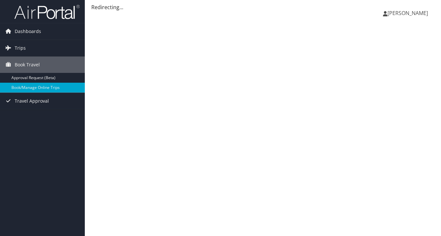 Image resolution: width=441 pixels, height=236 pixels. Describe the element at coordinates (27, 65) in the screenshot. I see `span: Book Travel` at that location.